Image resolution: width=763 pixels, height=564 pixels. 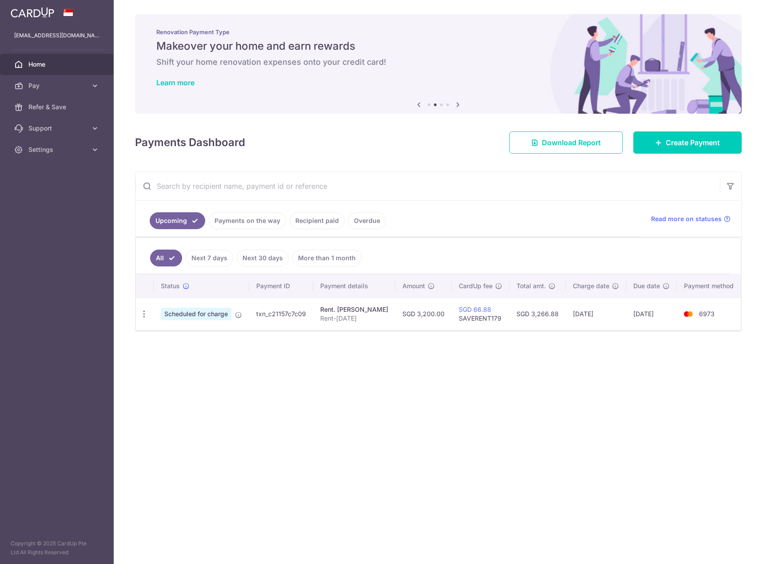 I want to click on a: Next 7 days, so click(x=209, y=258).